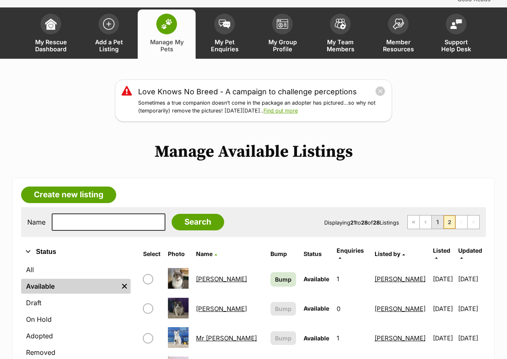 Image resolution: width=507 pixels, height=359 pixels. Describe the element at coordinates (450, 222) in the screenshot. I see `span: Page 2` at that location.